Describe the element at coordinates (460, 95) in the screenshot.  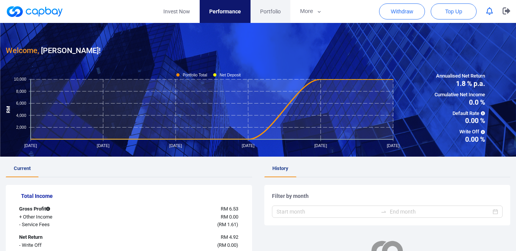
I see `span: Cumulative Net Income` at that location.